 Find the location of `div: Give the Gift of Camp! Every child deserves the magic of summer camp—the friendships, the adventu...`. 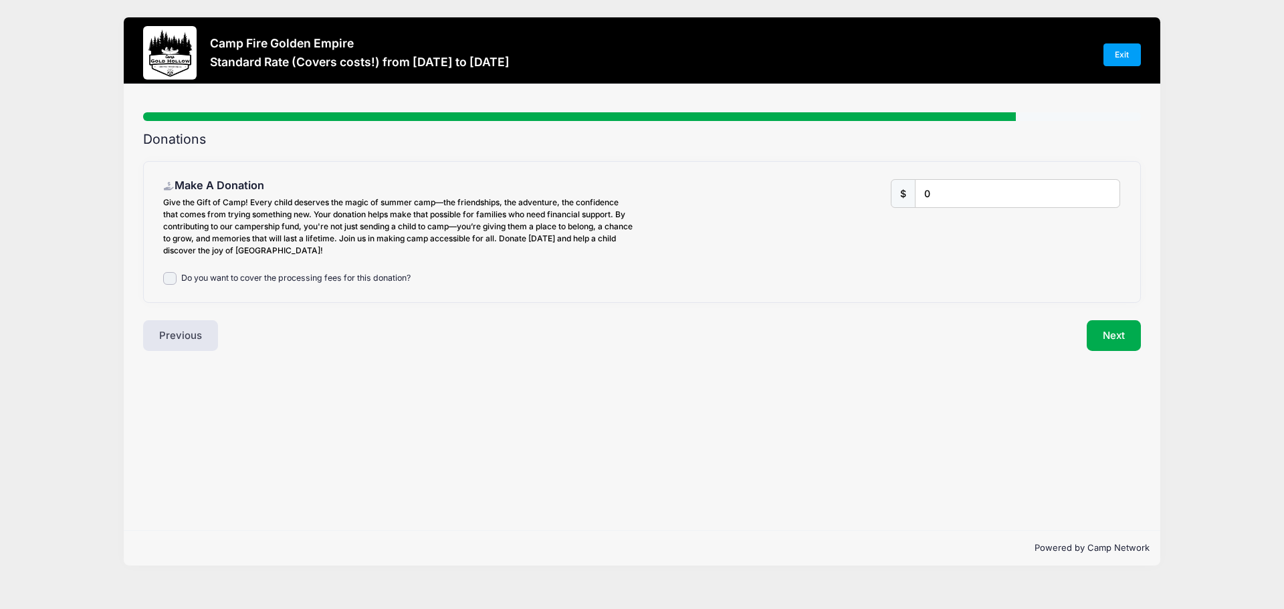

div: Give the Gift of Camp! Every child deserves the magic of summer camp—the friendships, the adventu... is located at coordinates (399, 227).